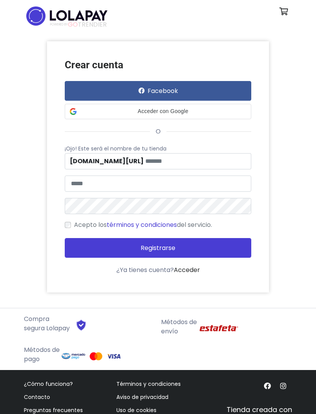 Image resolution: width=316 pixels, height=414 pixels. What do you see at coordinates (142, 397) in the screenshot?
I see `a: Aviso de privacidad` at bounding box center [142, 397].